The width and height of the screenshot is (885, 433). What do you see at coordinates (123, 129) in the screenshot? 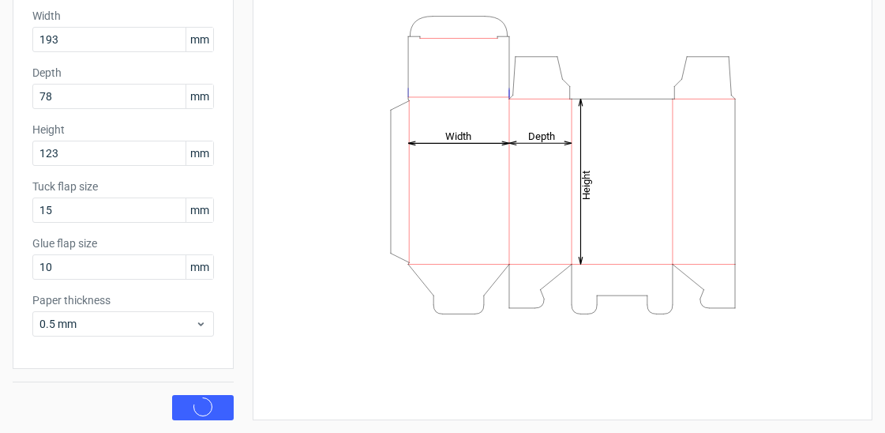
I see `label: Height` at bounding box center [123, 129].